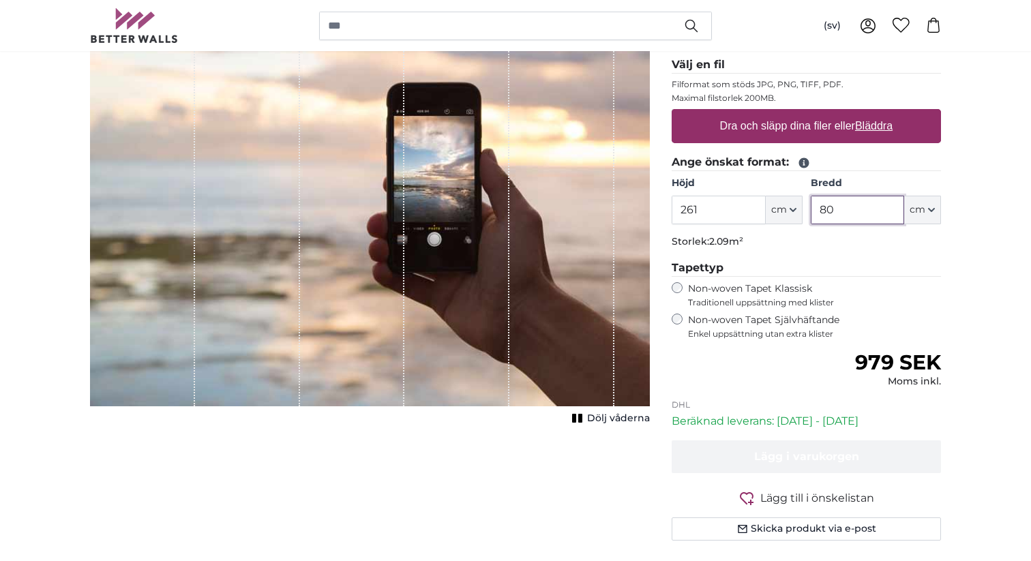  Describe the element at coordinates (806, 529) in the screenshot. I see `button: Skicka produkt via e-post` at that location.